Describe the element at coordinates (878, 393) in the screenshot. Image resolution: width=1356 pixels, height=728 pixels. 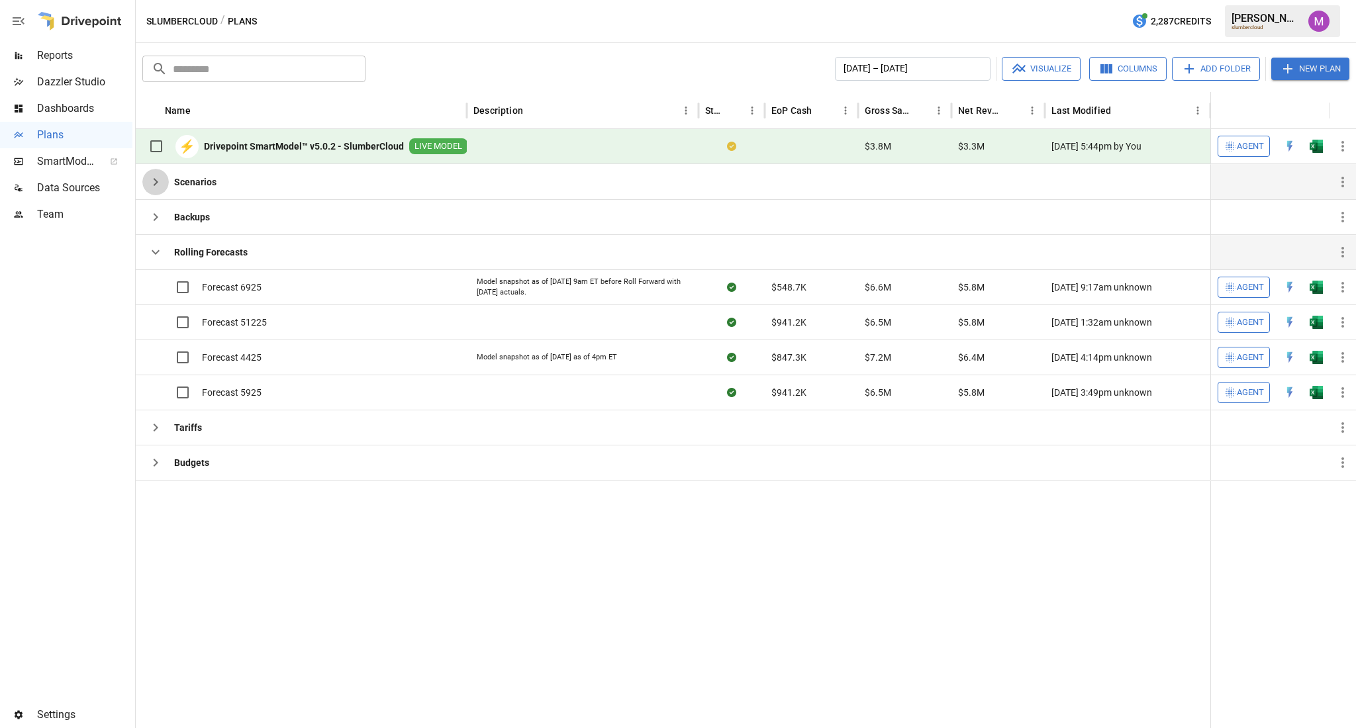
I see `span: $6.5M` at that location.